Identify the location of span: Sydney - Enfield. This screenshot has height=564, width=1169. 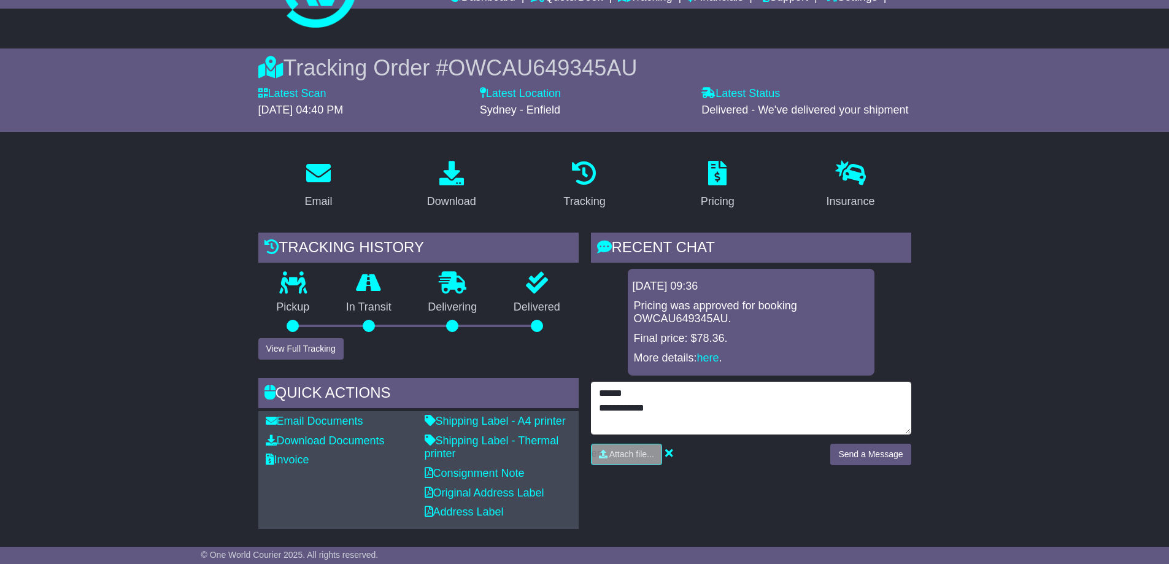
(520, 110).